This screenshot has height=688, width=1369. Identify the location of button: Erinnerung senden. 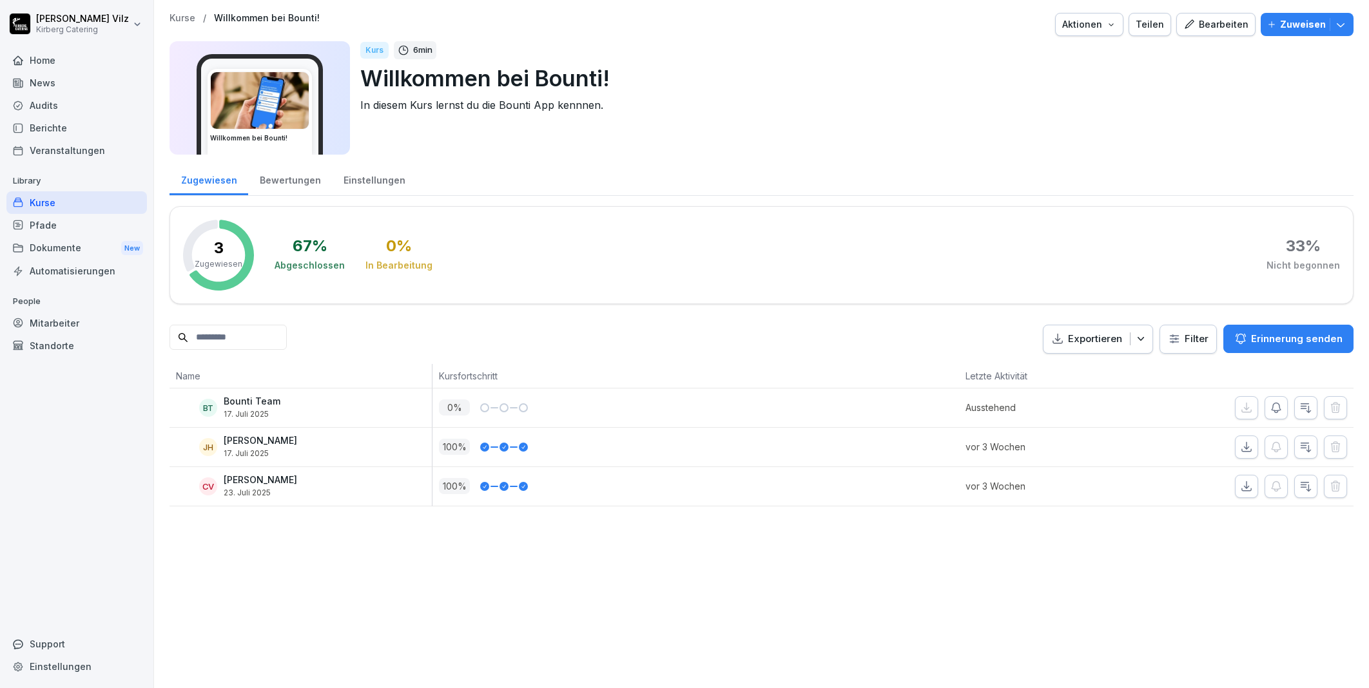
(1288, 339).